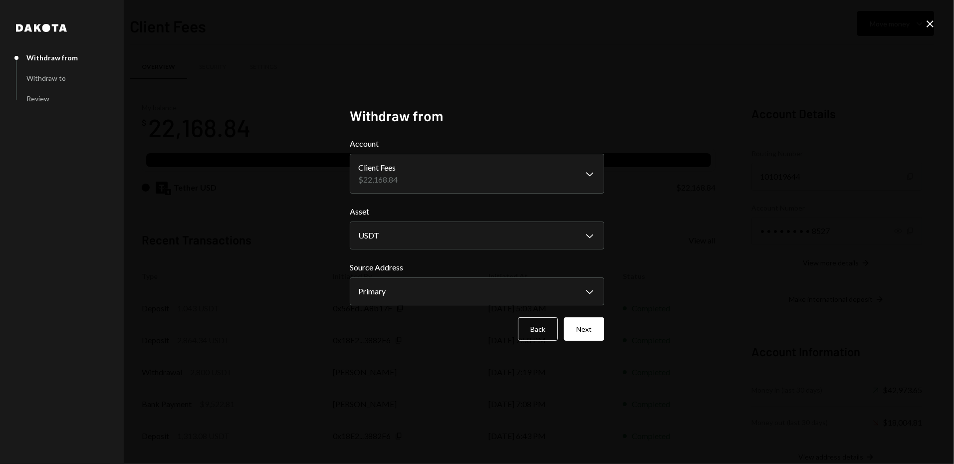  I want to click on label: Account, so click(477, 144).